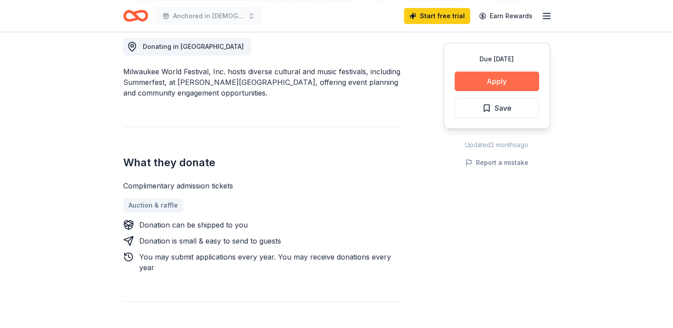  Describe the element at coordinates (153, 206) in the screenshot. I see `a: Auction & raffle` at that location.